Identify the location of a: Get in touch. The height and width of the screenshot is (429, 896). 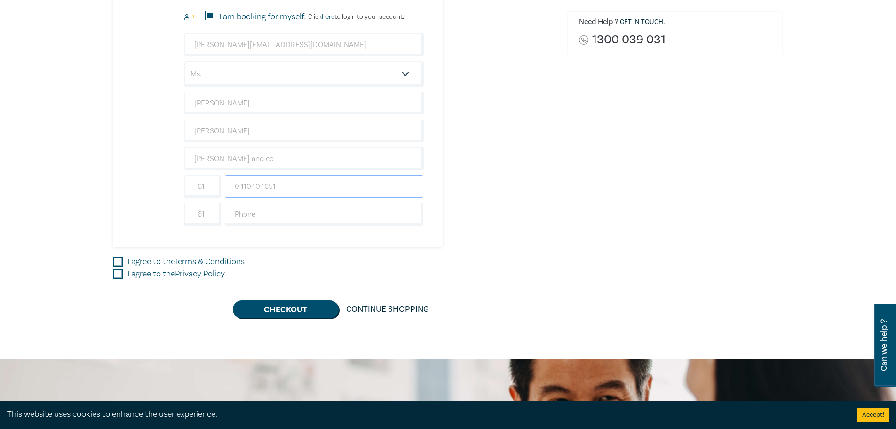
(642, 22).